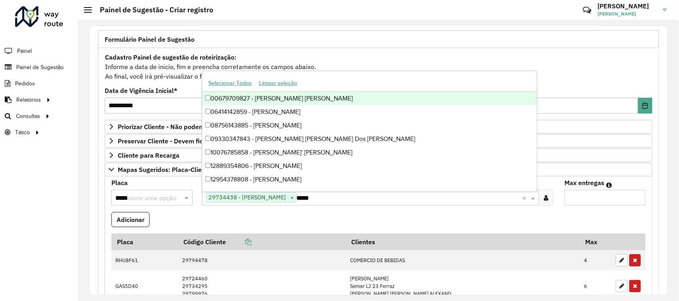 The image size is (679, 301). I want to click on a: Contato Rápido, so click(587, 10).